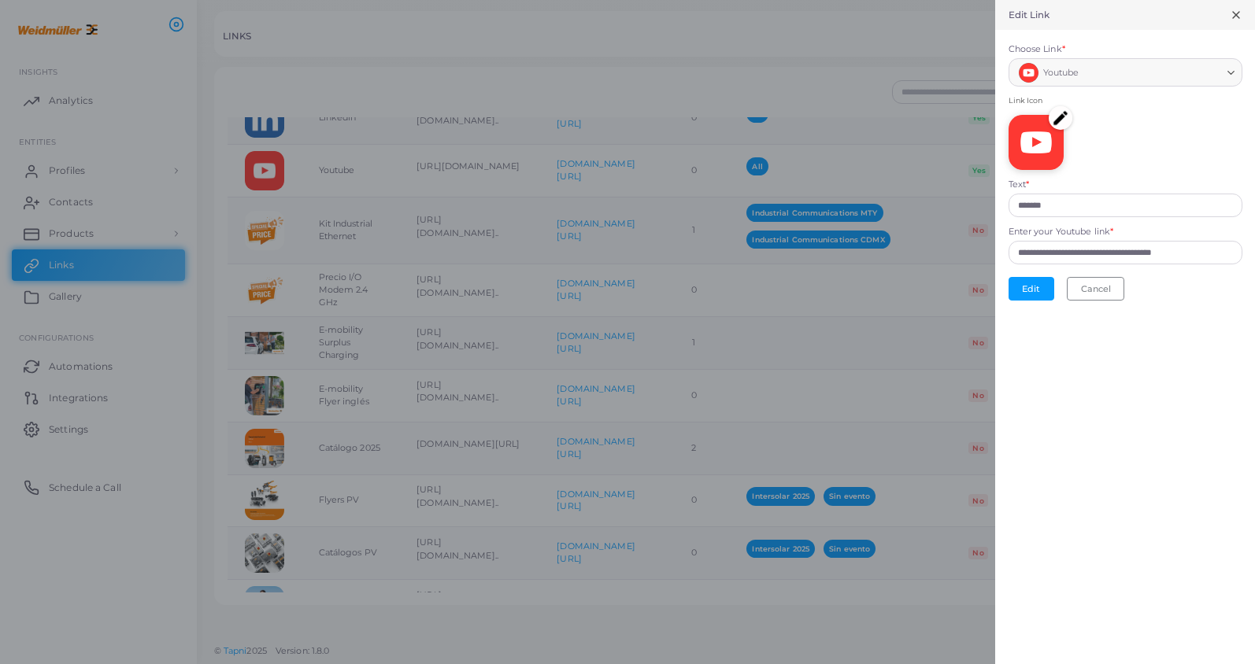 This screenshot has height=664, width=1255. I want to click on div: Search for option, so click(1125, 72).